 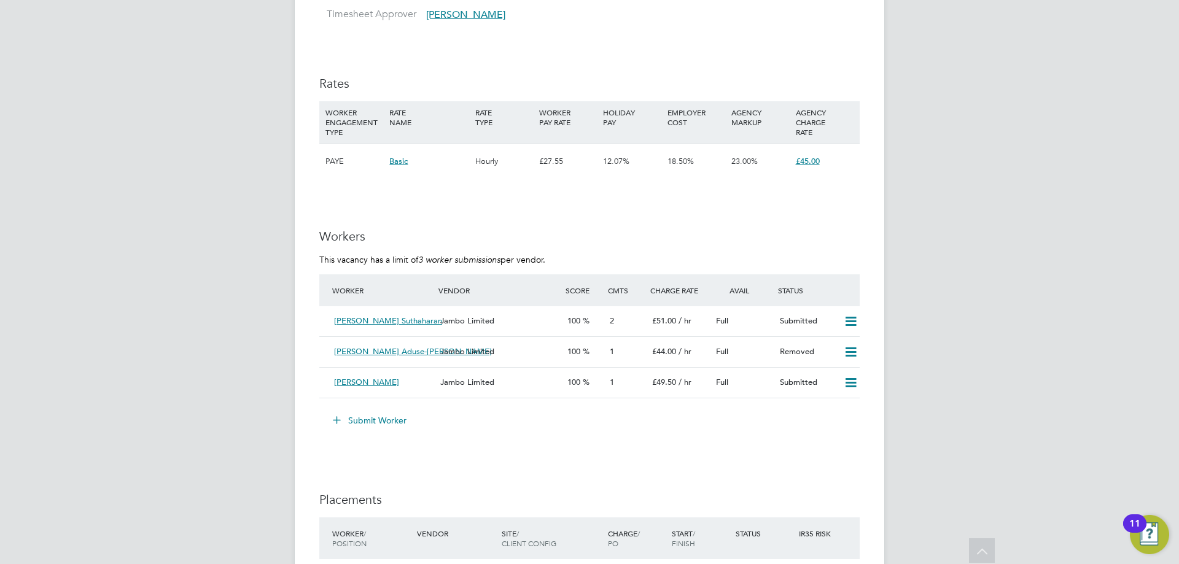 What do you see at coordinates (1134, 532) in the screenshot?
I see `div: 11` at bounding box center [1134, 532].